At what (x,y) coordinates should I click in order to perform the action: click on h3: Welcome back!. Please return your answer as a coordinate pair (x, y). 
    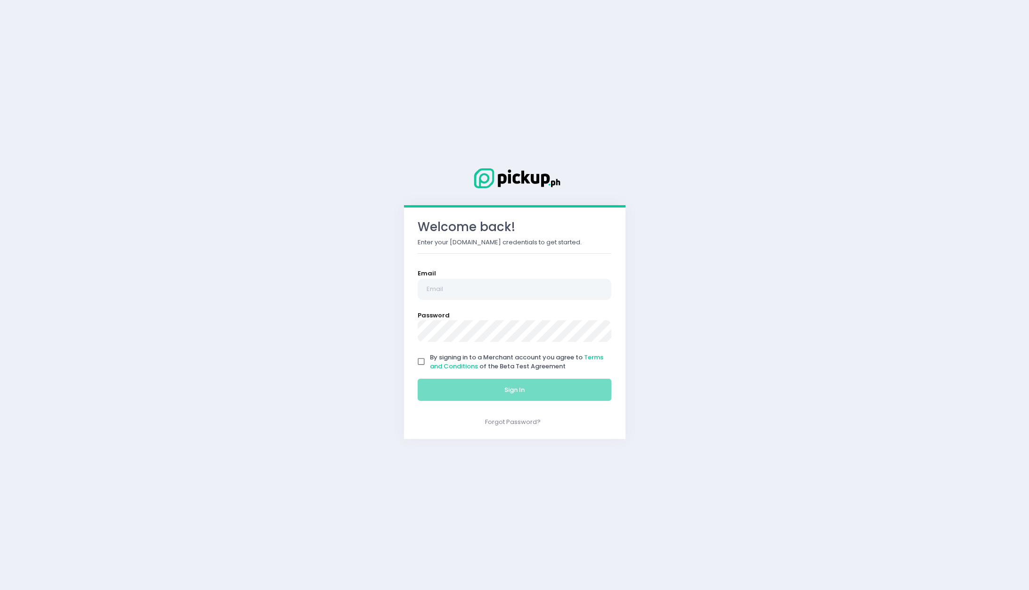
    Looking at the image, I should click on (515, 227).